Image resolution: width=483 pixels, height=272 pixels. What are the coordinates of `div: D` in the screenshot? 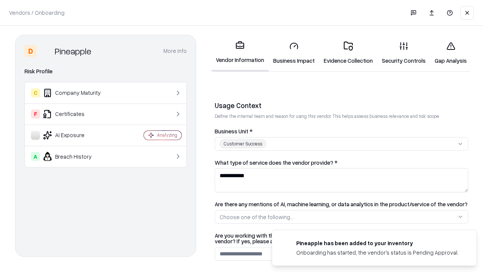 It's located at (31, 51).